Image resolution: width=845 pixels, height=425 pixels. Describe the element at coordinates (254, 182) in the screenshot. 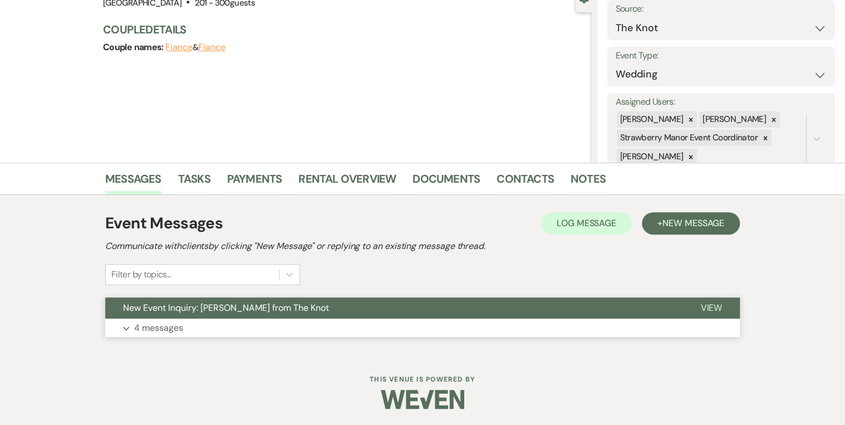

I see `a: Payments` at that location.